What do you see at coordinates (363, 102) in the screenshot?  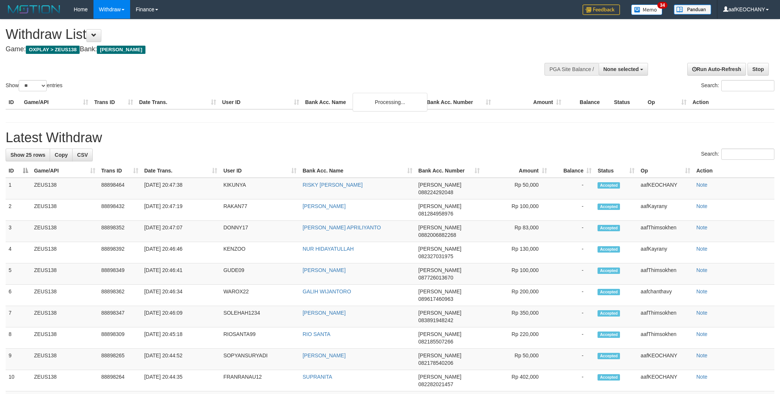 I see `th: Bank Acc. Name` at bounding box center [363, 102].